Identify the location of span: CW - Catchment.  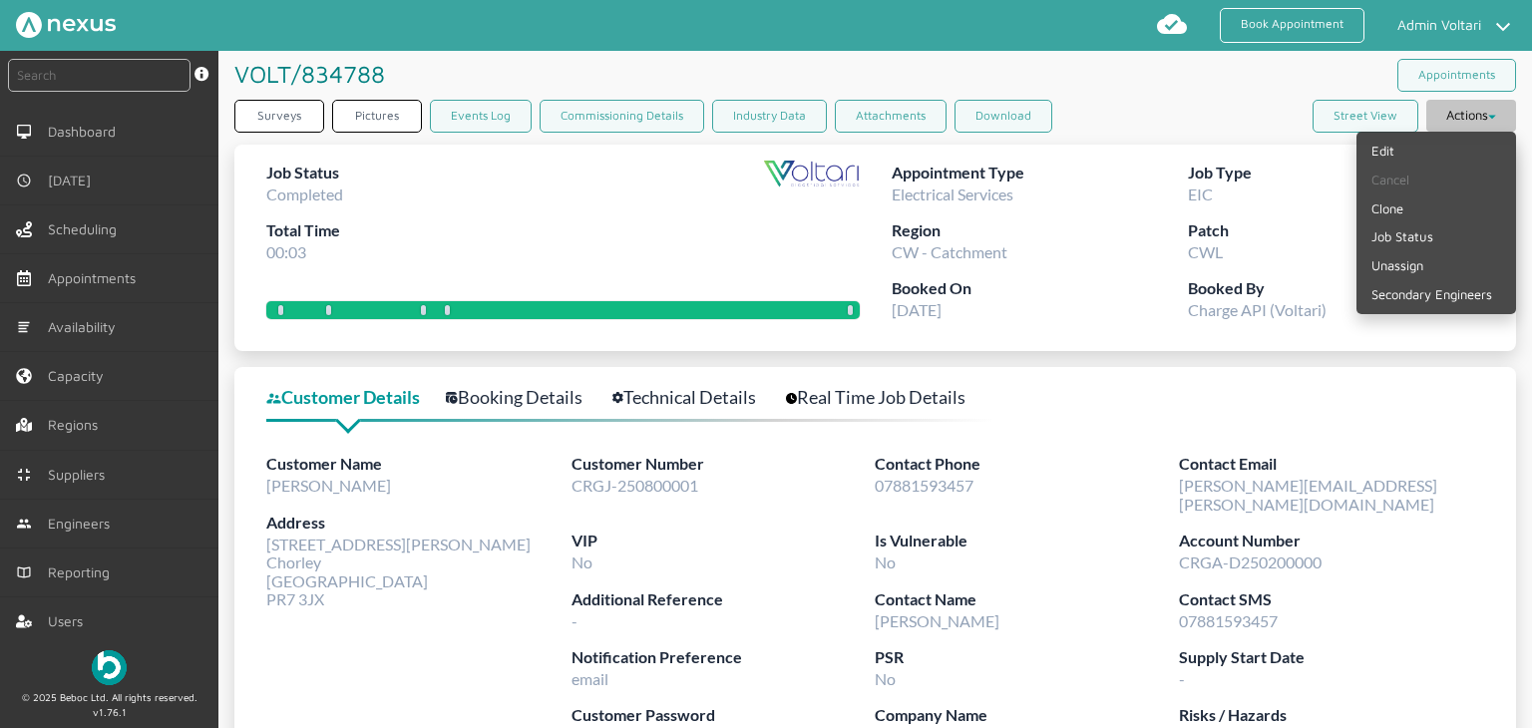
(949, 251).